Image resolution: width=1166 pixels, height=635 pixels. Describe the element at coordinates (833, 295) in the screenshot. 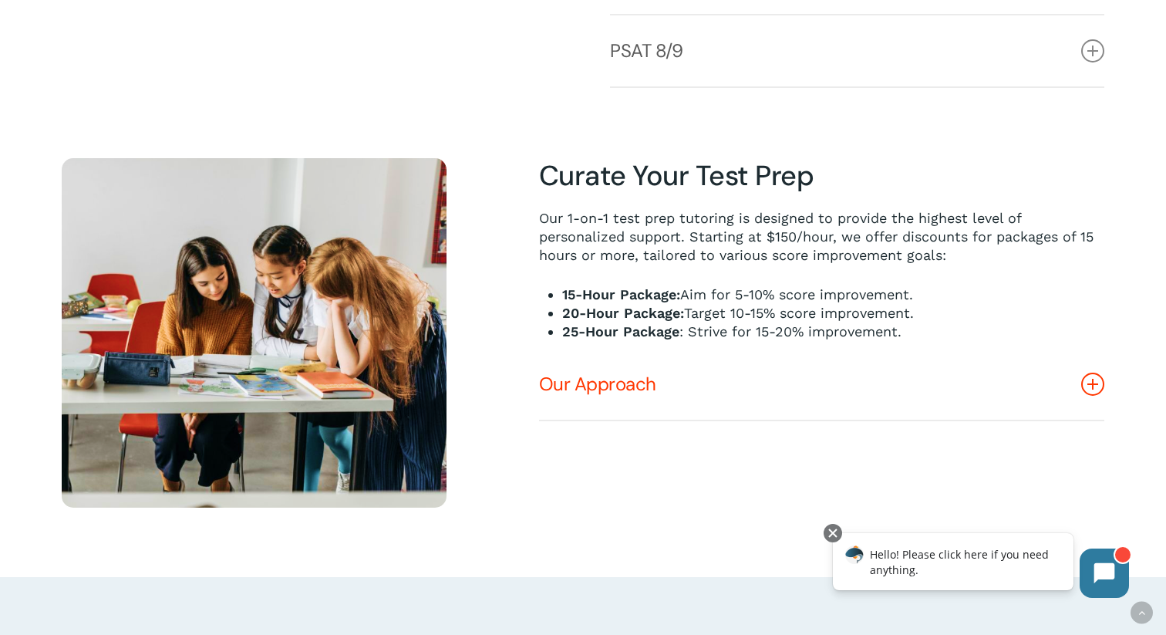

I see `li: Aim for 5-10% score improvement.` at that location.